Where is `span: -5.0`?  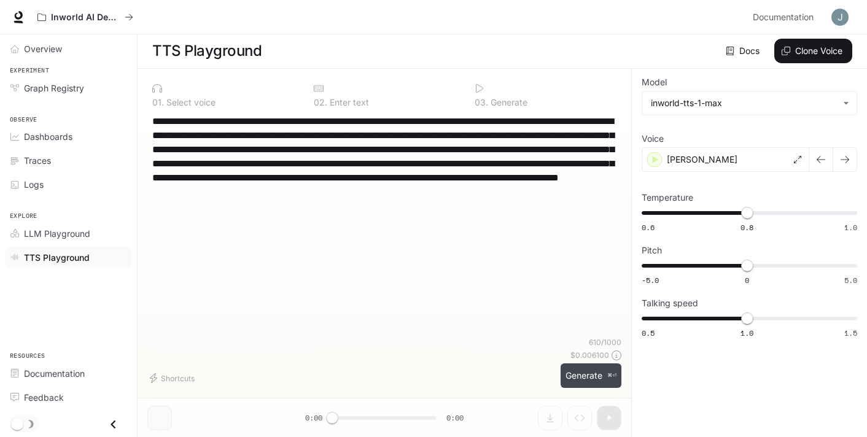
span: -5.0 is located at coordinates (650, 280).